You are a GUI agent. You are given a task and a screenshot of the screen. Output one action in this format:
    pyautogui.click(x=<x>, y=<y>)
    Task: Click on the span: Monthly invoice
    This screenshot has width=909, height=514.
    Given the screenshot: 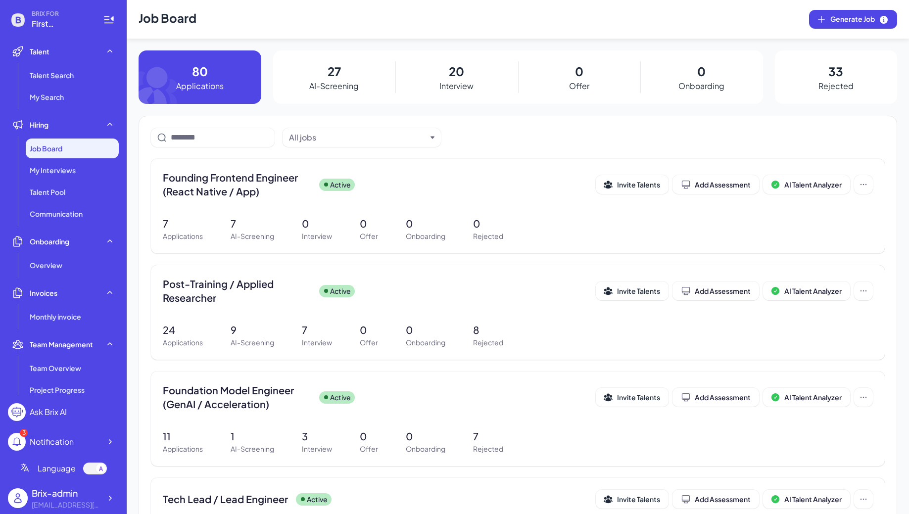 What is the action you would take?
    pyautogui.click(x=55, y=317)
    